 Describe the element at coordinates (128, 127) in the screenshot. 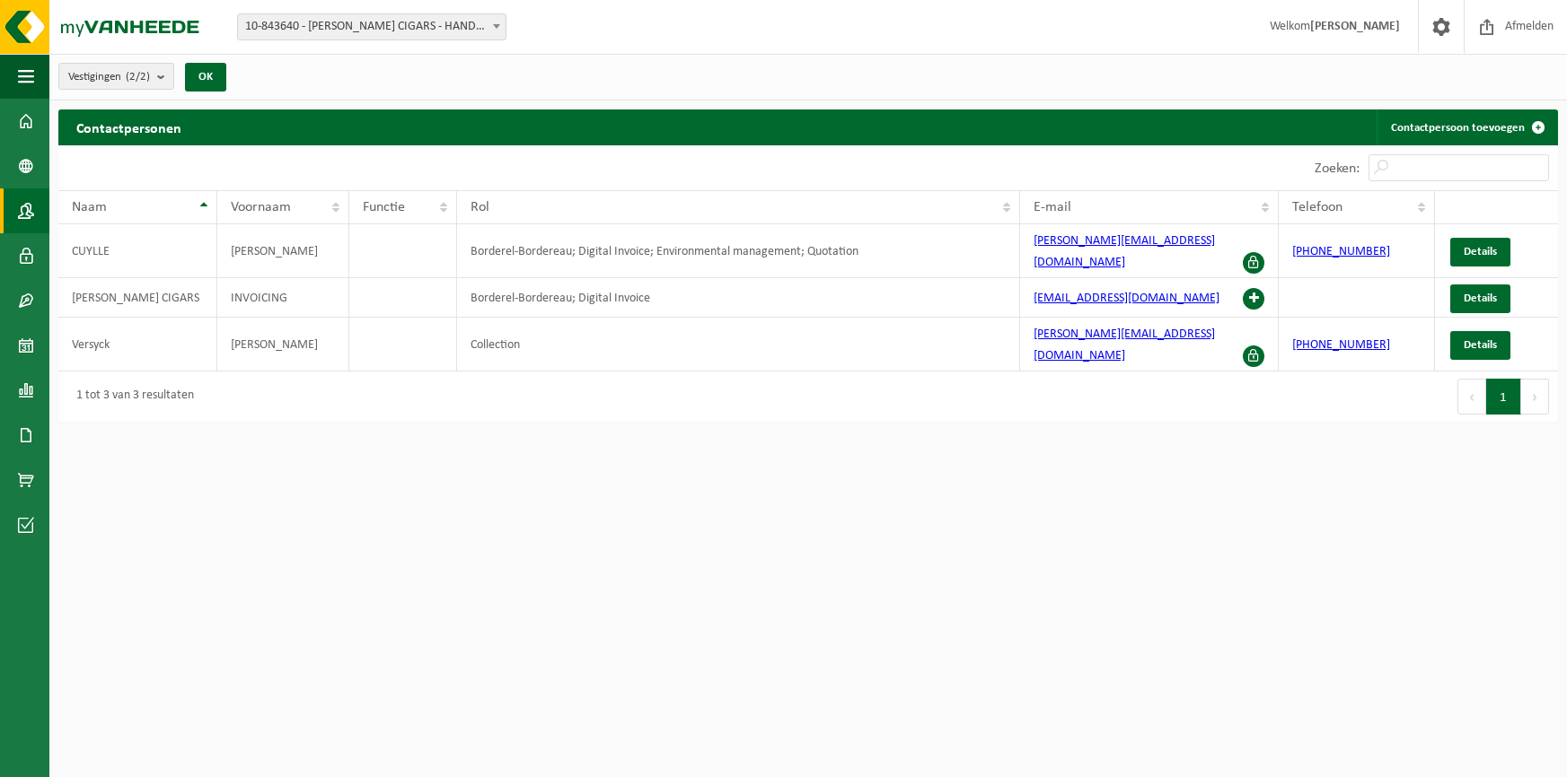

I see `h2: Contactpersonen` at that location.